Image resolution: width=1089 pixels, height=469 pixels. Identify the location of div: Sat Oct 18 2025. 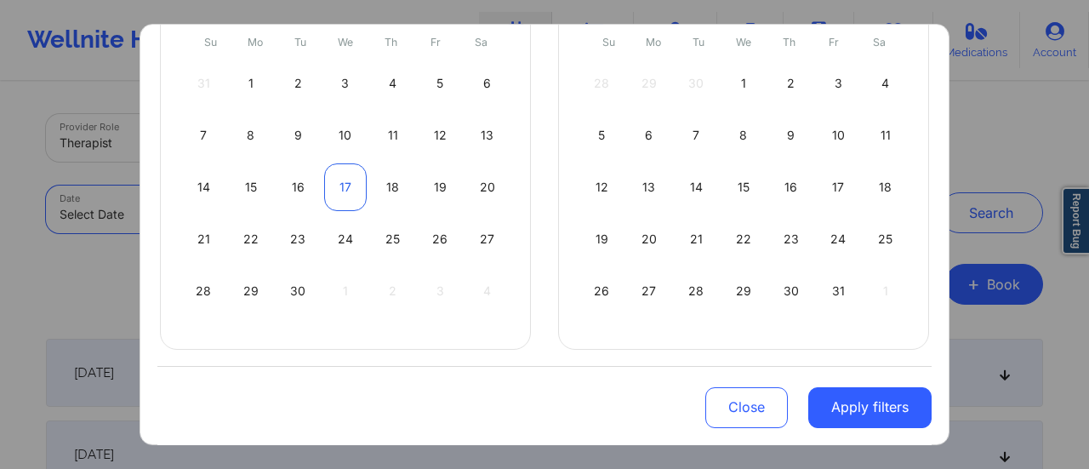
(885, 187).